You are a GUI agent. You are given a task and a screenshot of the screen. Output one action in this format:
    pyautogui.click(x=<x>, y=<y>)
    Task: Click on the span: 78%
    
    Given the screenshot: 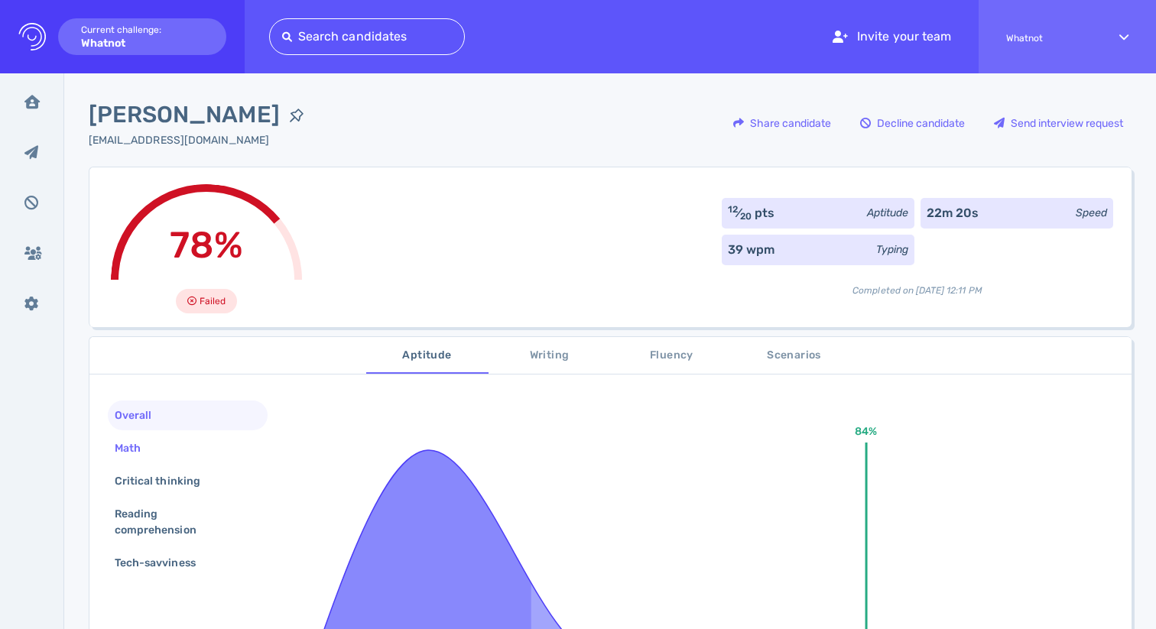 What is the action you would take?
    pyautogui.click(x=206, y=245)
    